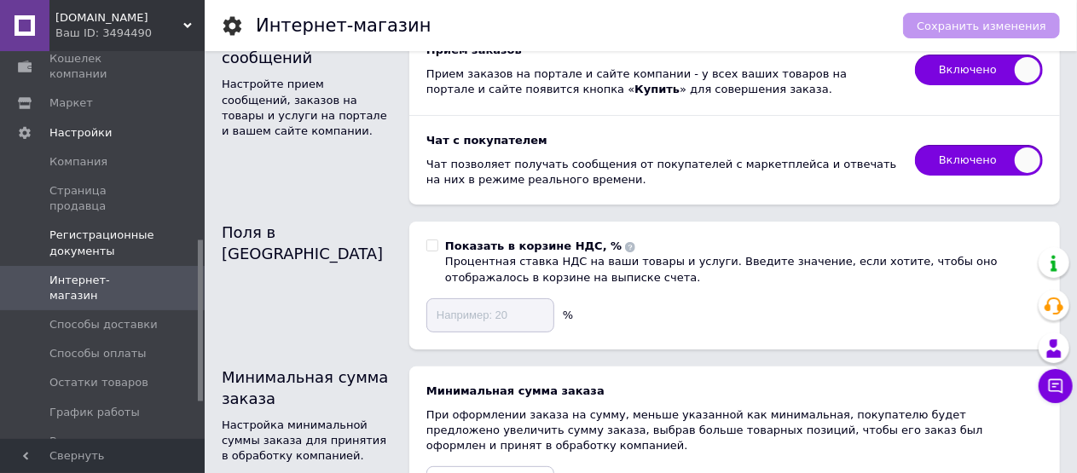 The height and width of the screenshot is (473, 1077). What do you see at coordinates (103, 449) in the screenshot?
I see `span: Возврат и гарантия` at bounding box center [103, 449].